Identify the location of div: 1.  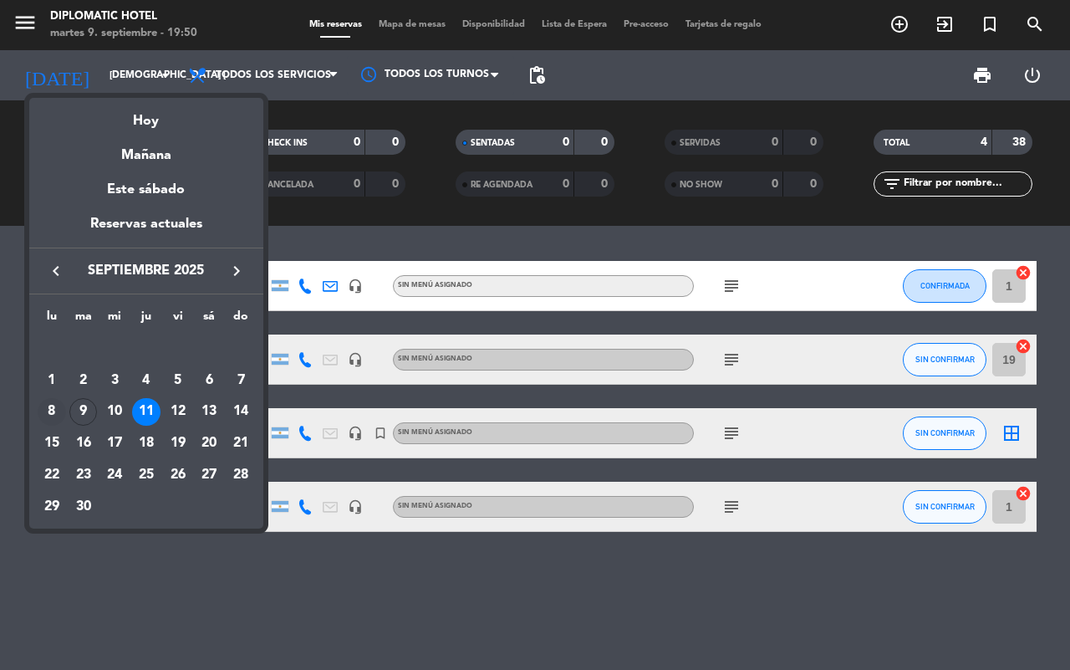
(52, 380).